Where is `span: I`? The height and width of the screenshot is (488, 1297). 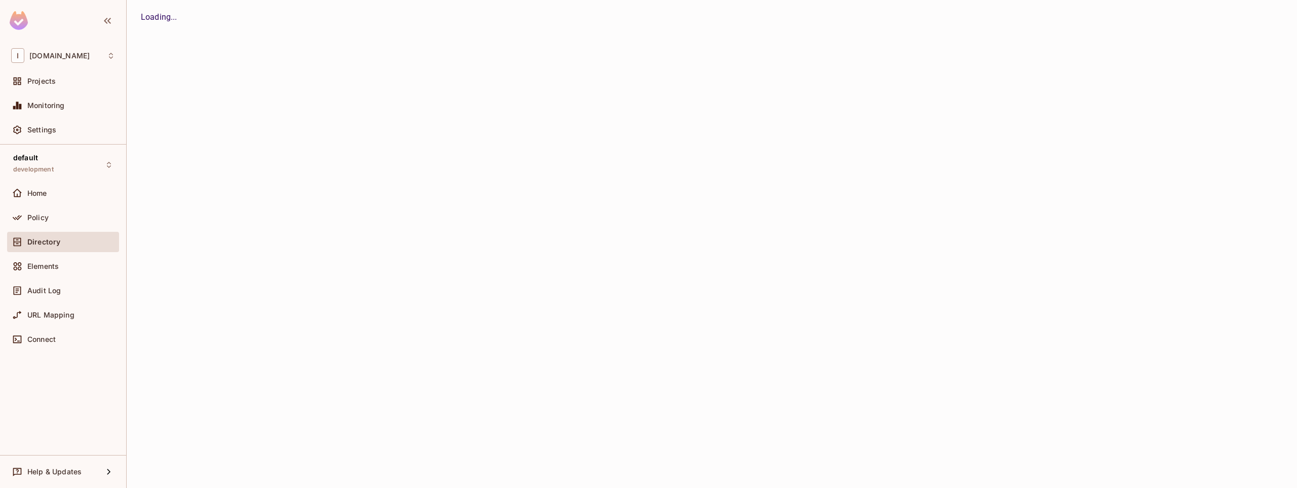 span: I is located at coordinates (18, 55).